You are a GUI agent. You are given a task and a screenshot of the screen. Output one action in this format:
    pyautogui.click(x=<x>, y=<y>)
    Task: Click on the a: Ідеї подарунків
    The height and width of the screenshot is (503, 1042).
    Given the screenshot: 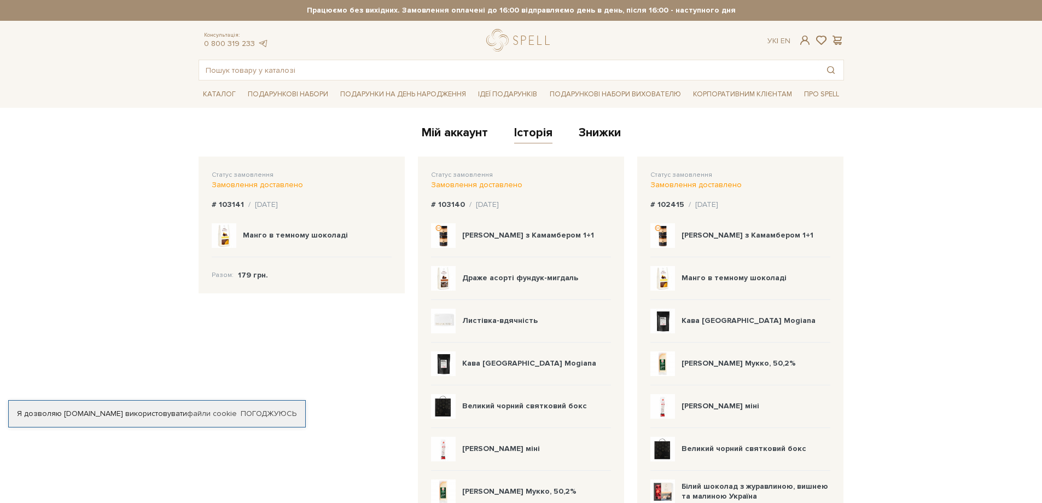 What is the action you would take?
    pyautogui.click(x=508, y=94)
    